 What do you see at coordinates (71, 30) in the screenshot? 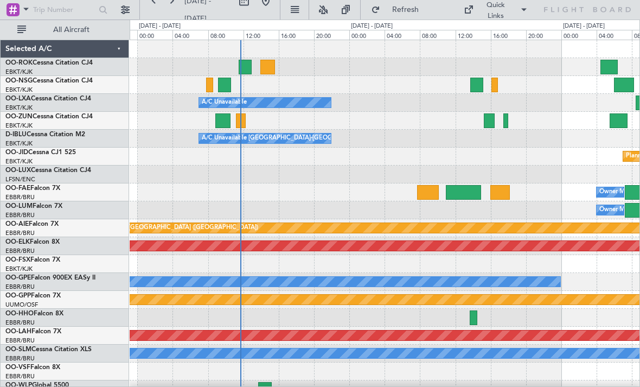
I see `span: All Aircraft` at bounding box center [71, 30].